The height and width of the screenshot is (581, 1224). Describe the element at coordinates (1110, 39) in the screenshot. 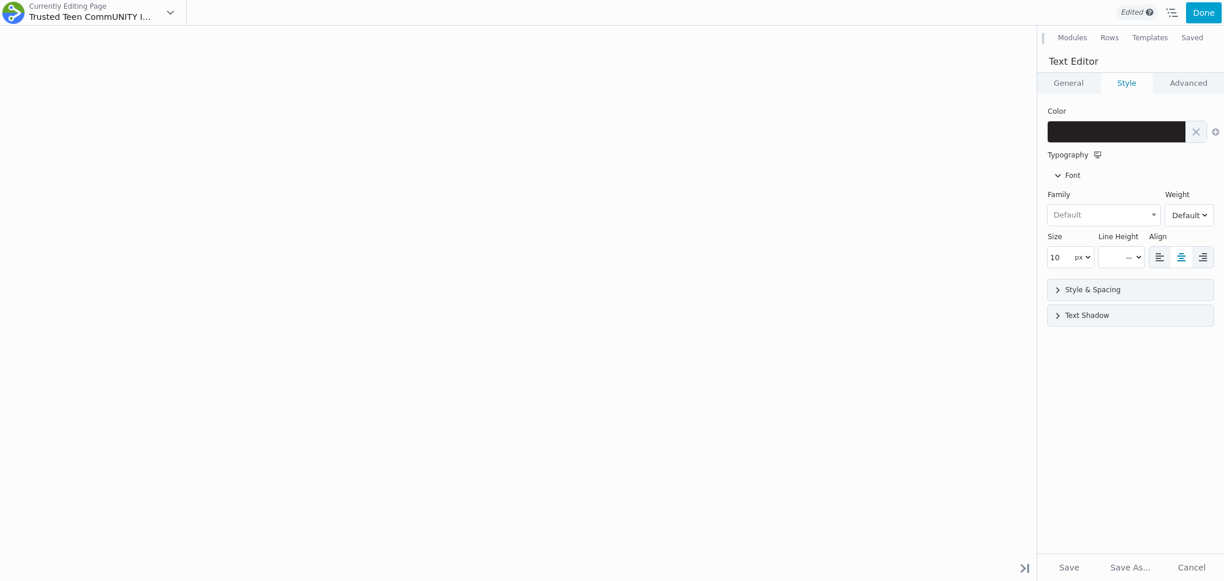

I see `button: Rows` at that location.